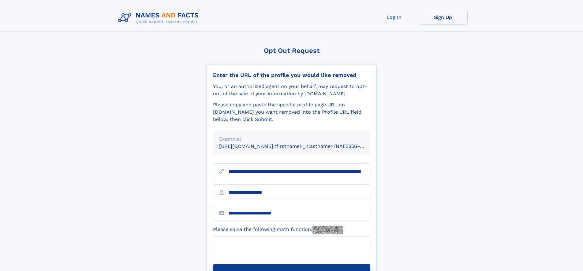 The height and width of the screenshot is (271, 583). Describe the element at coordinates (160, 18) in the screenshot. I see `img: Logo Names and Facts` at that location.